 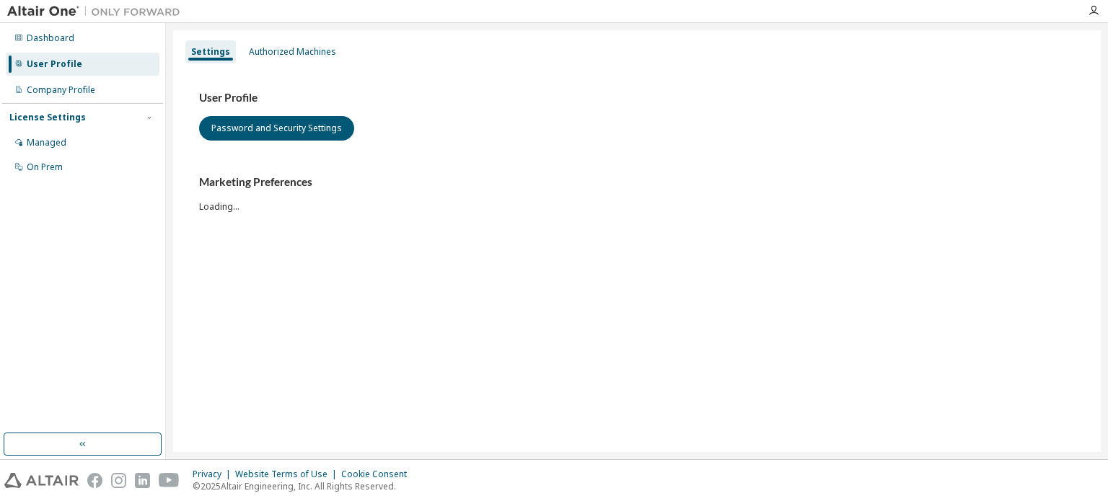 I want to click on div: Managed, so click(x=46, y=143).